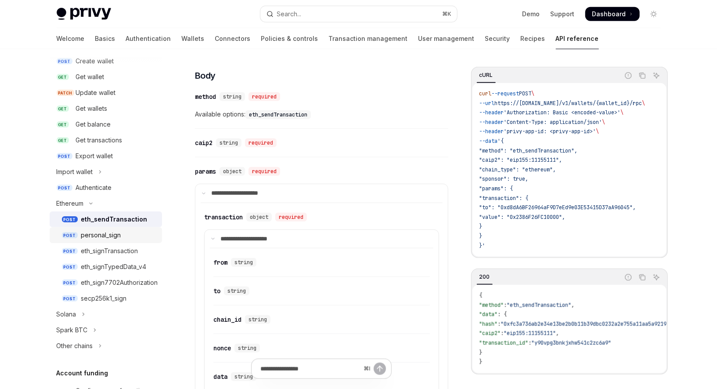 The height and width of the screenshot is (389, 717). What do you see at coordinates (94, 188) in the screenshot?
I see `div: Authenticate` at bounding box center [94, 188].